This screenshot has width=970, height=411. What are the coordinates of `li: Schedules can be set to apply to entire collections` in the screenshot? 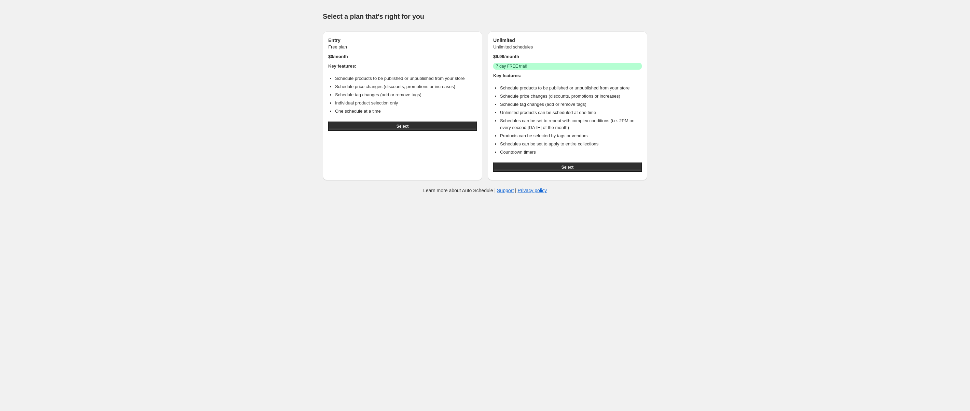 It's located at (571, 144).